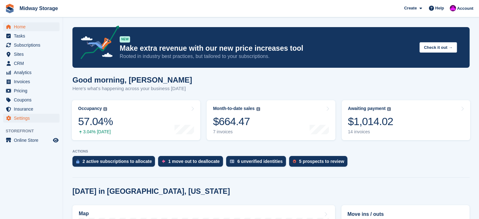  I want to click on span: Account, so click(466, 9).